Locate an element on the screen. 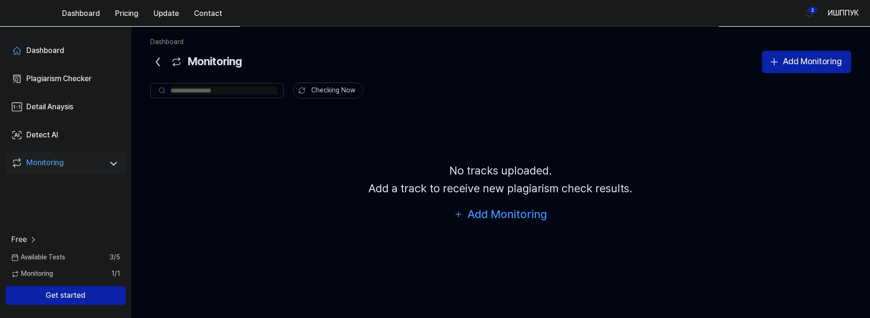 Image resolution: width=870 pixels, height=318 pixels. img: 알림 is located at coordinates (809, 13).